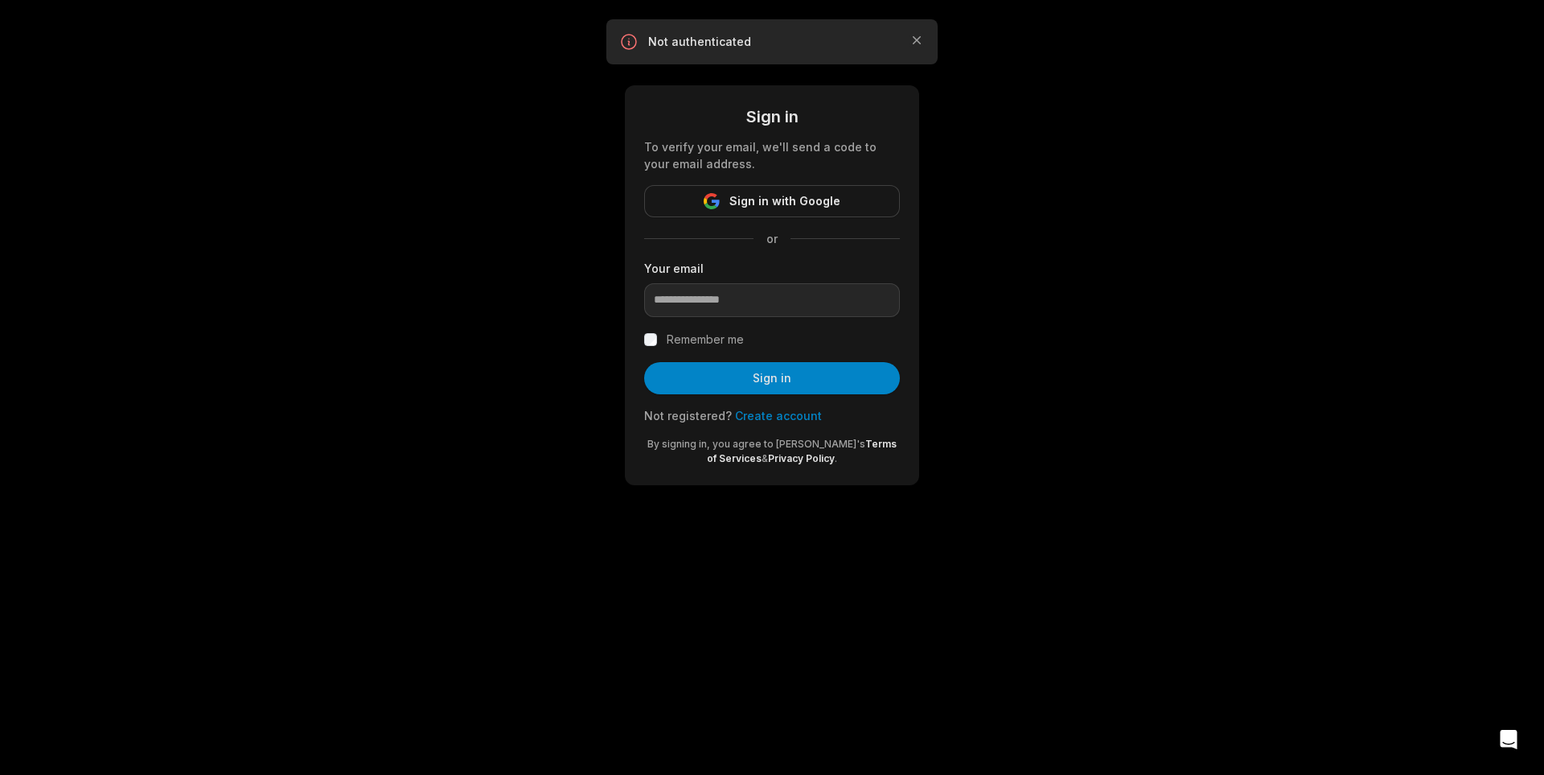 The image size is (1544, 775). Describe the element at coordinates (772, 201) in the screenshot. I see `button: Sign in with Google` at that location.